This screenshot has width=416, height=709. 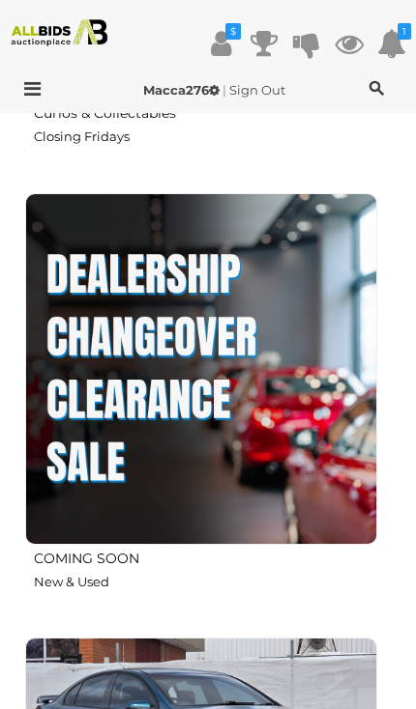 I want to click on p: New & Used, so click(x=205, y=582).